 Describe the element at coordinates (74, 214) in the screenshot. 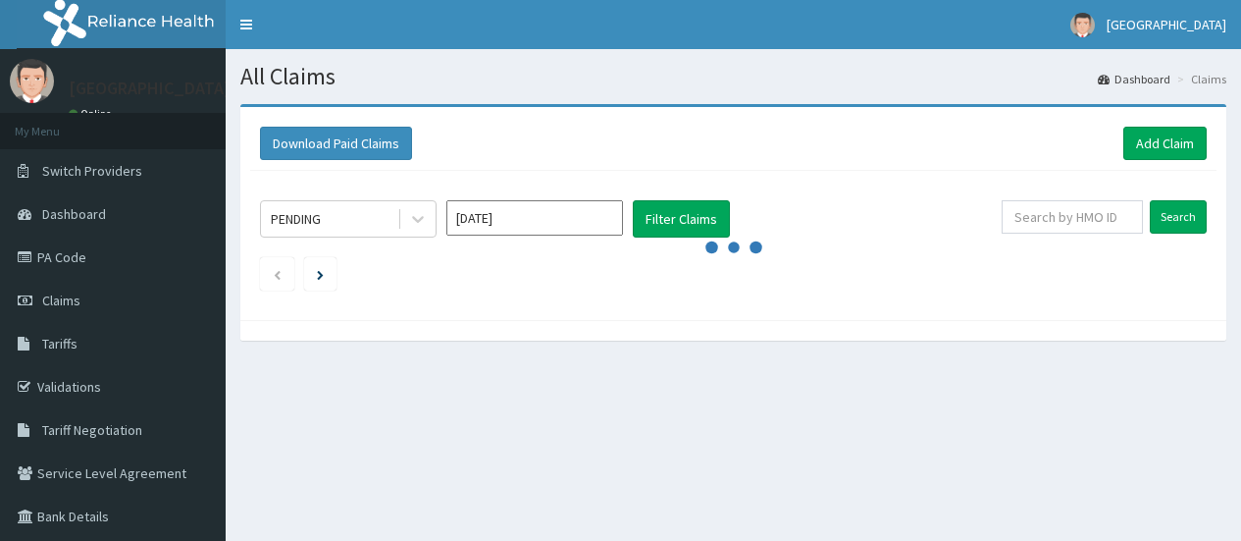

I see `span: Dashboard` at that location.